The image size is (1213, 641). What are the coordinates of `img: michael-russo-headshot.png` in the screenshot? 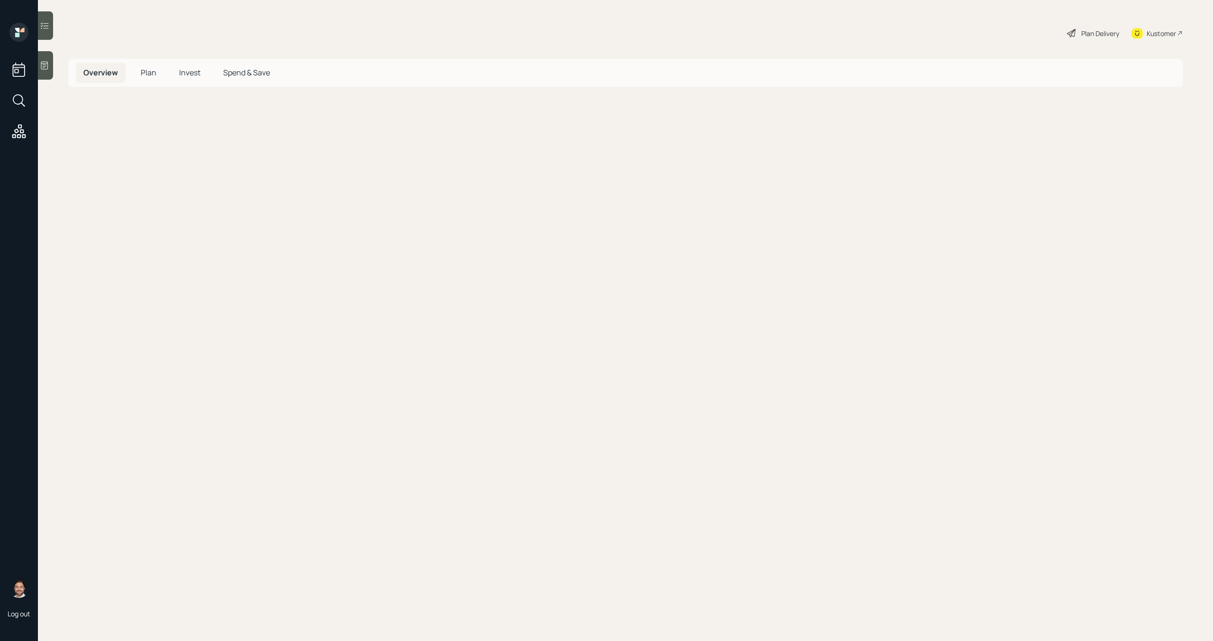 It's located at (19, 588).